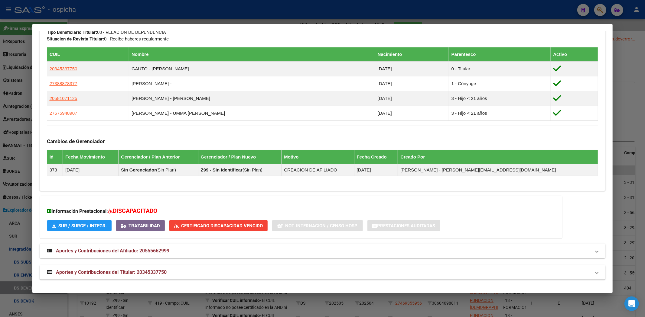 Image resolution: width=645 pixels, height=317 pixels. What do you see at coordinates (498, 157) in the screenshot?
I see `th: Creado Por` at bounding box center [498, 157].